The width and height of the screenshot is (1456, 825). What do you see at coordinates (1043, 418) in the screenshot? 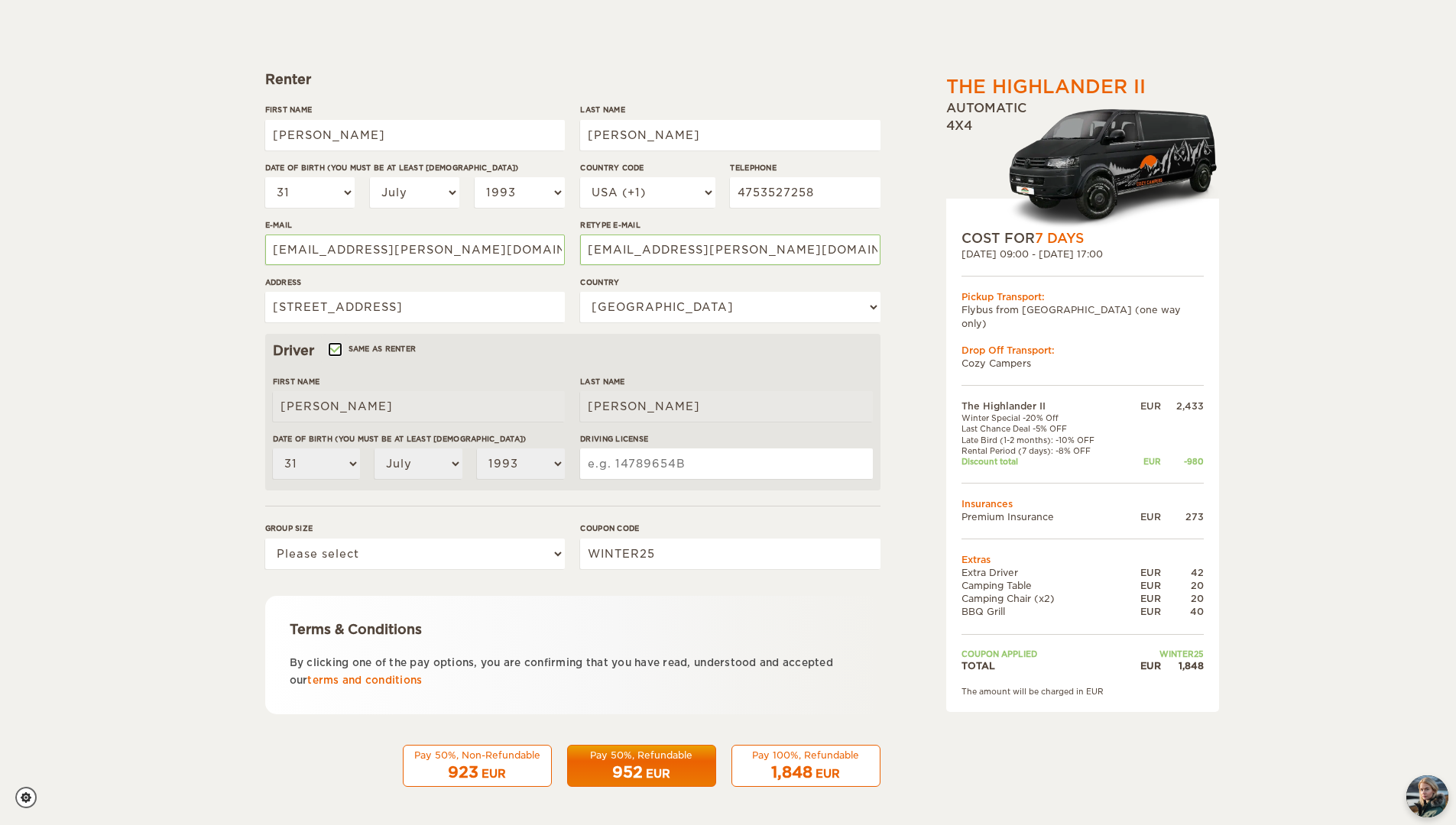
I see `td: Winter Special -20% Off` at bounding box center [1043, 418].